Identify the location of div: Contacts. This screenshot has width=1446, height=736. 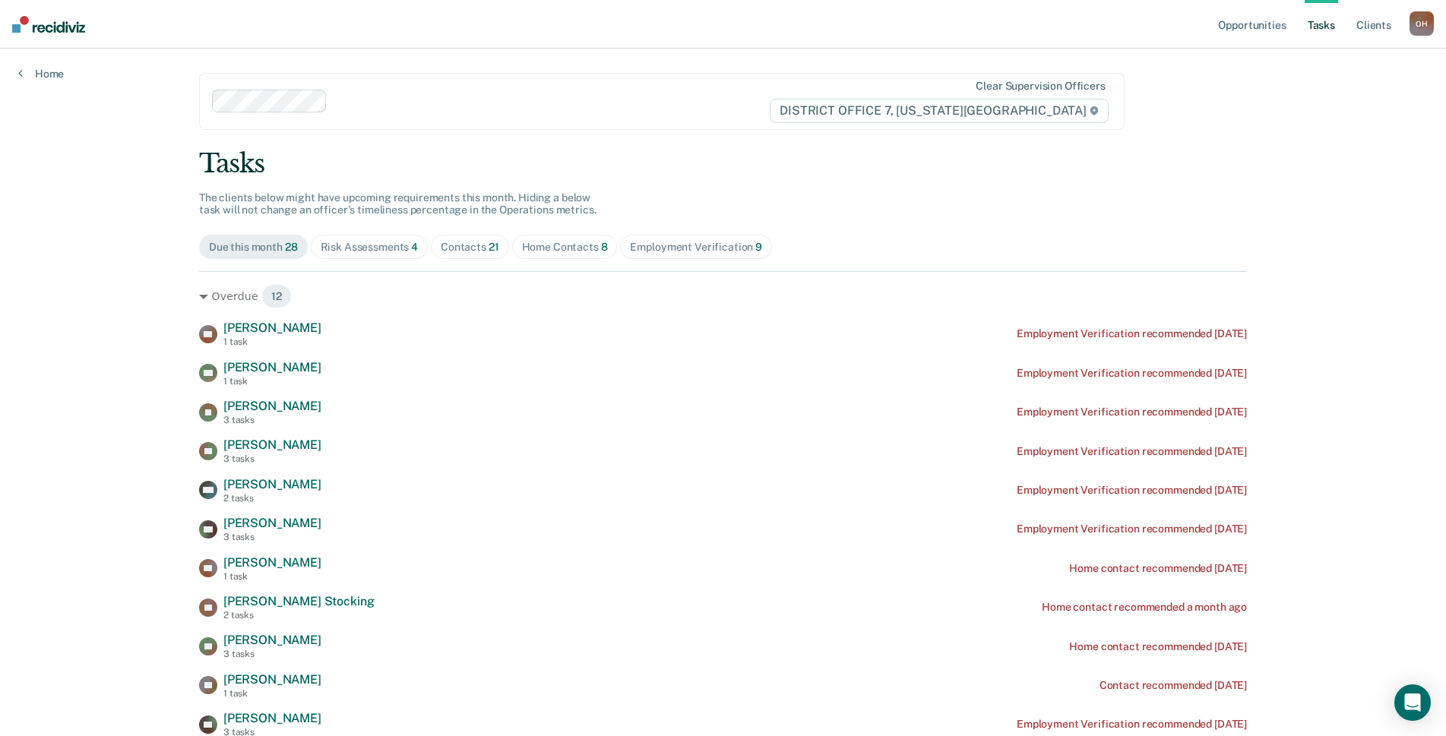
(470, 247).